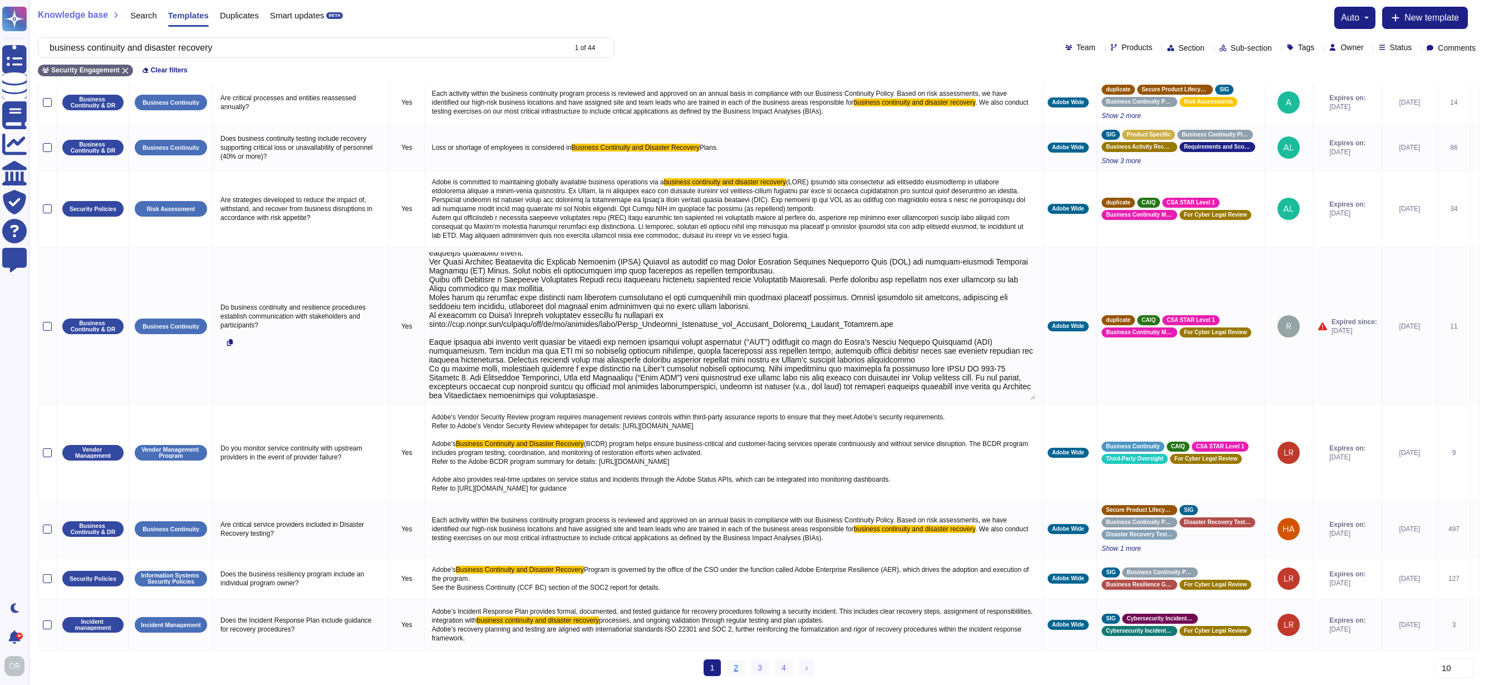  Describe the element at coordinates (1191, 320) in the screenshot. I see `span: CSA STAR Level 1` at that location.